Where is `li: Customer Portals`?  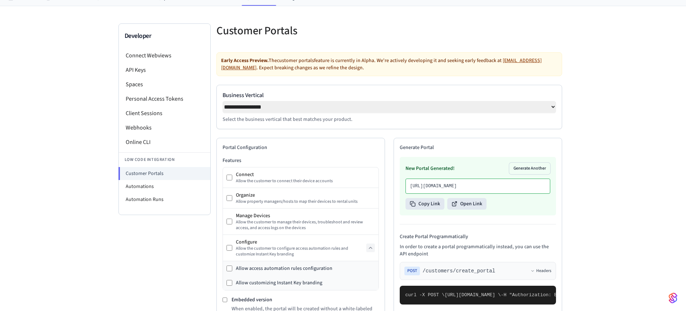
li: Customer Portals is located at coordinates (164, 173).